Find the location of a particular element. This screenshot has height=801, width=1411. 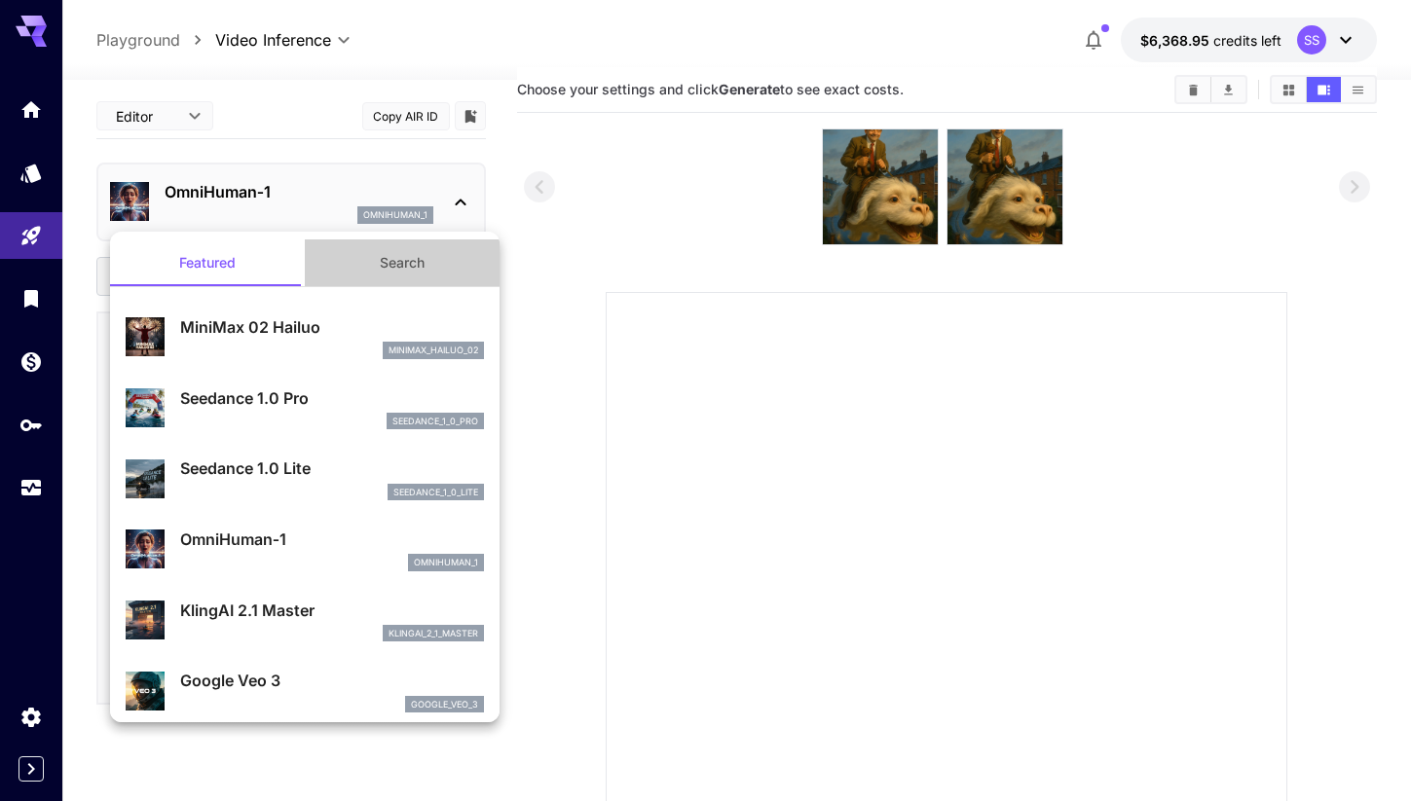

div: Seedance 1.0 Liteseedance_1_0_lite is located at coordinates (305, 478).